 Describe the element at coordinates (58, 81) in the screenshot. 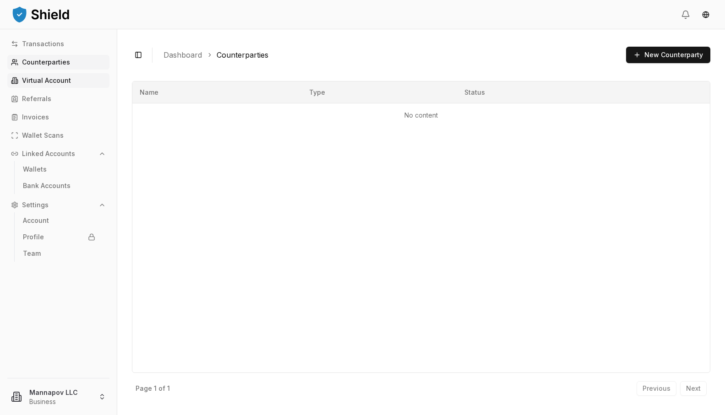

I see `a: Virtual Account` at that location.